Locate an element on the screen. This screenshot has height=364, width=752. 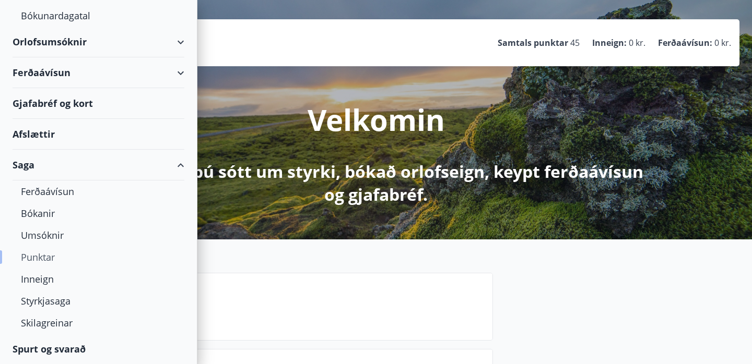
p: Ferðaávísun : is located at coordinates (685, 43).